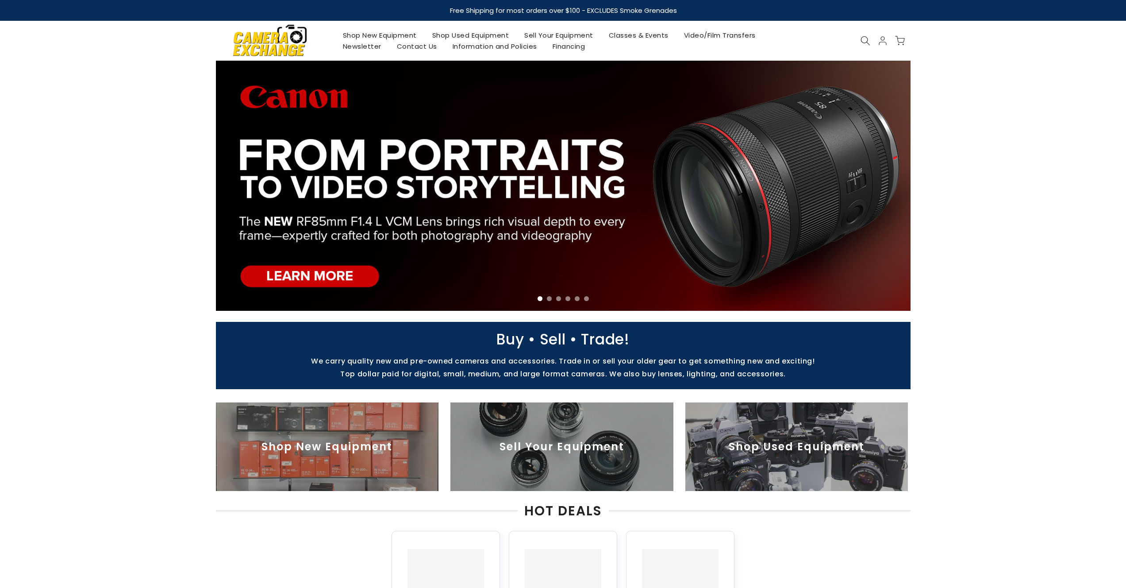 This screenshot has width=1126, height=588. What do you see at coordinates (559, 35) in the screenshot?
I see `a: Sell Your Equipment` at bounding box center [559, 35].